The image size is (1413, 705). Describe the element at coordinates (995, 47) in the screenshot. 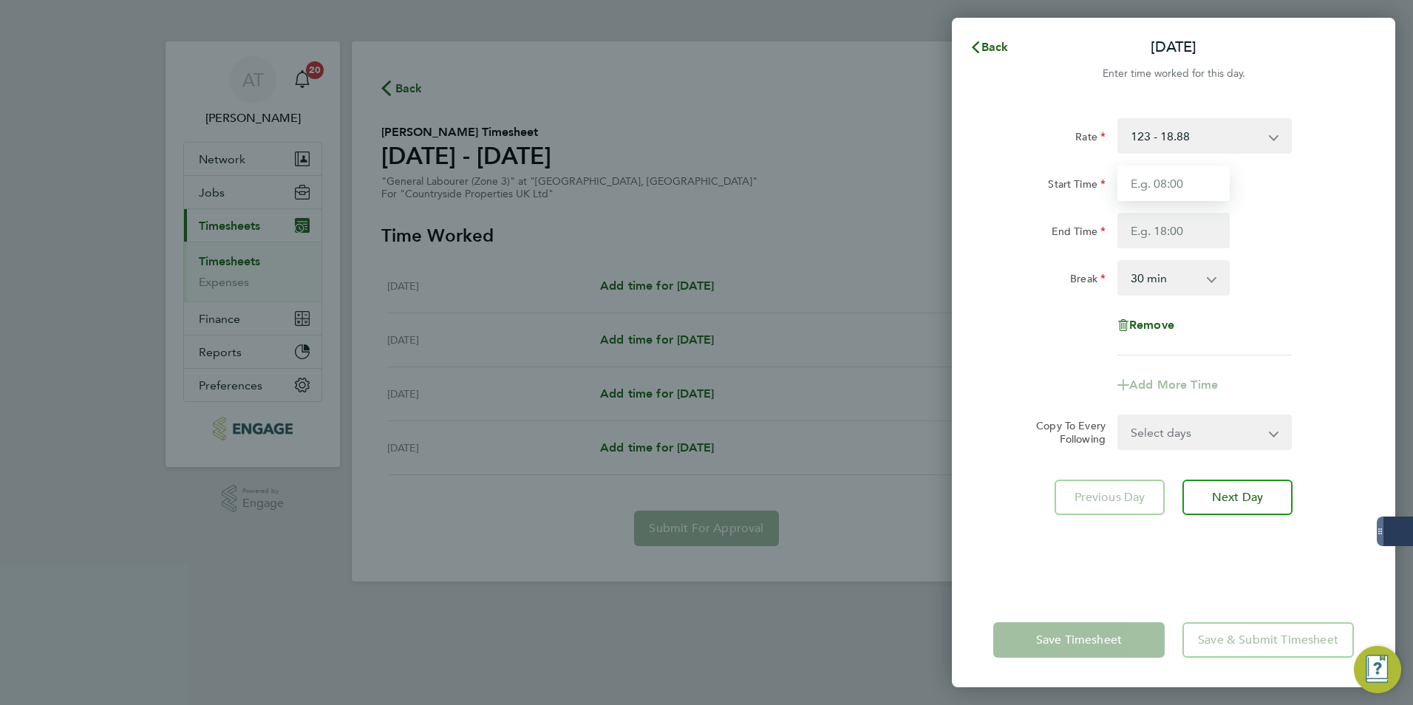

I see `span: Back` at that location.